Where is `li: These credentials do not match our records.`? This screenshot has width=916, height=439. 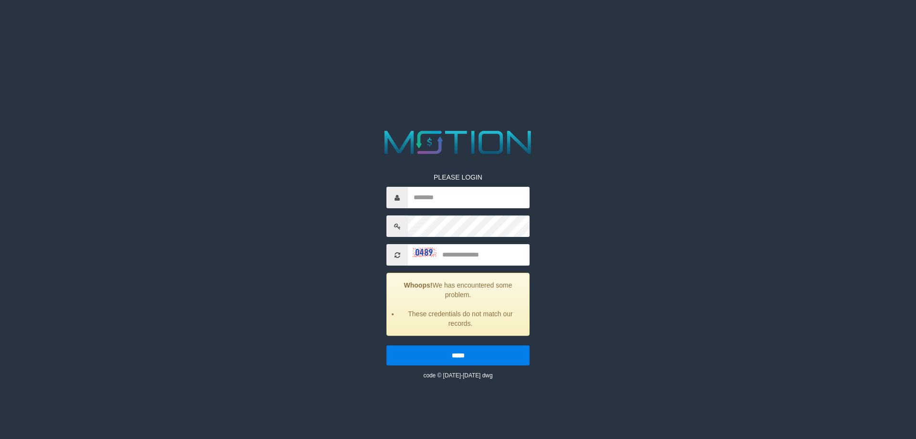
li: These credentials do not match our records. is located at coordinates (461, 318).